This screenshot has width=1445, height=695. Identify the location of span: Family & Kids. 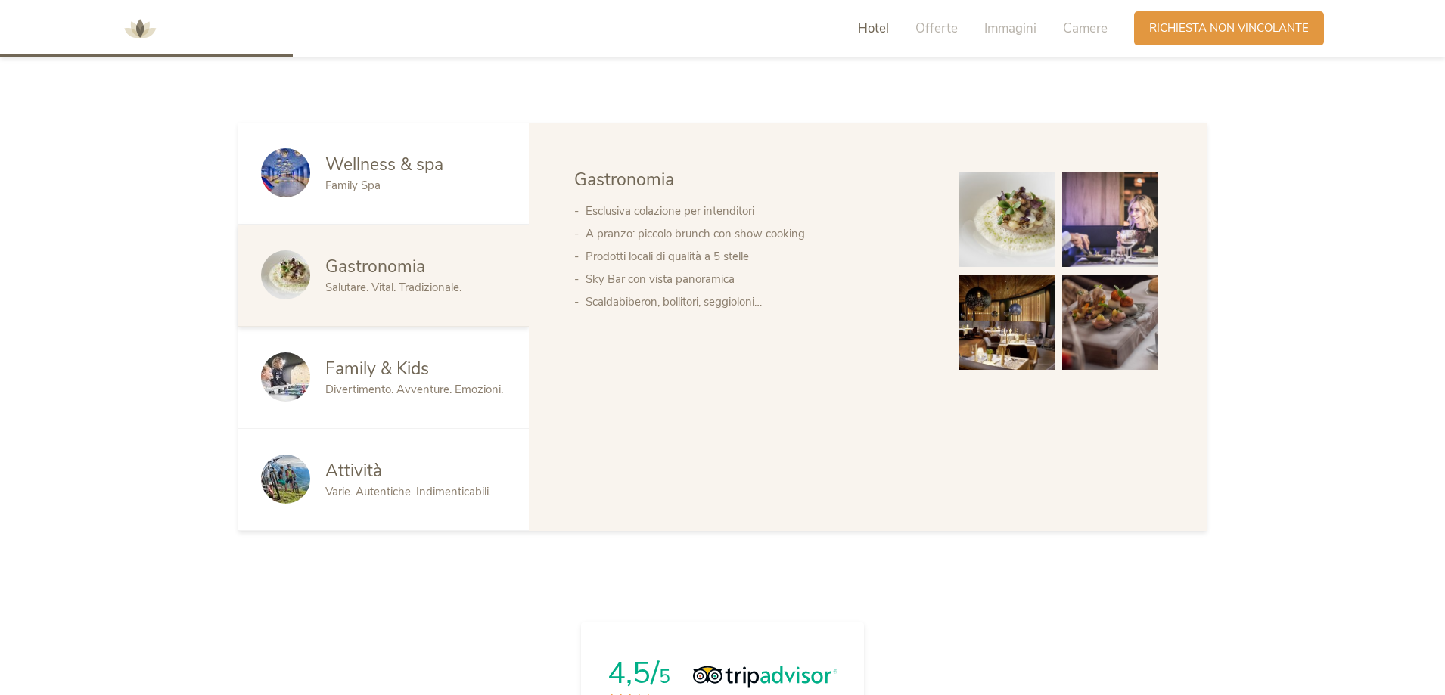
(377, 369).